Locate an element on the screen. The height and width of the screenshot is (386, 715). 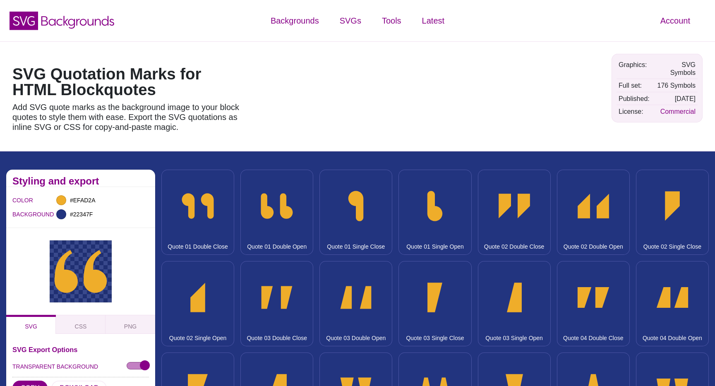
span: PNG is located at coordinates (130, 327).